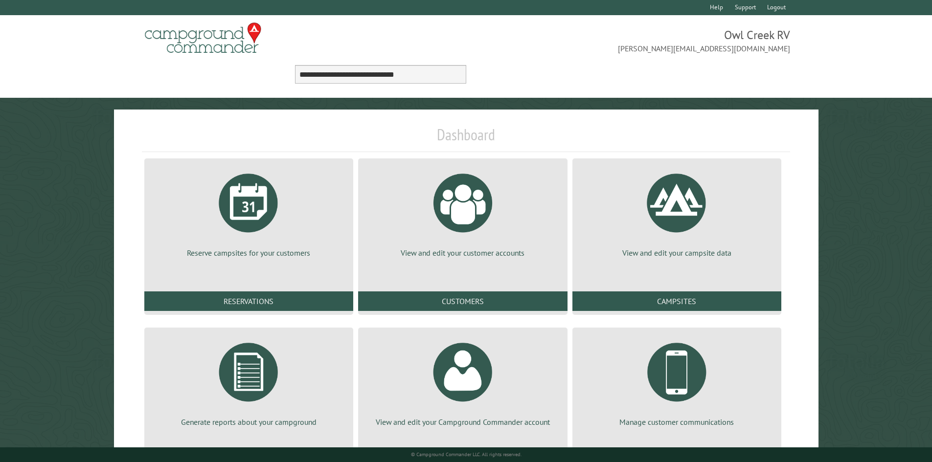 Image resolution: width=932 pixels, height=462 pixels. I want to click on p: Generate reports about your campground, so click(249, 422).